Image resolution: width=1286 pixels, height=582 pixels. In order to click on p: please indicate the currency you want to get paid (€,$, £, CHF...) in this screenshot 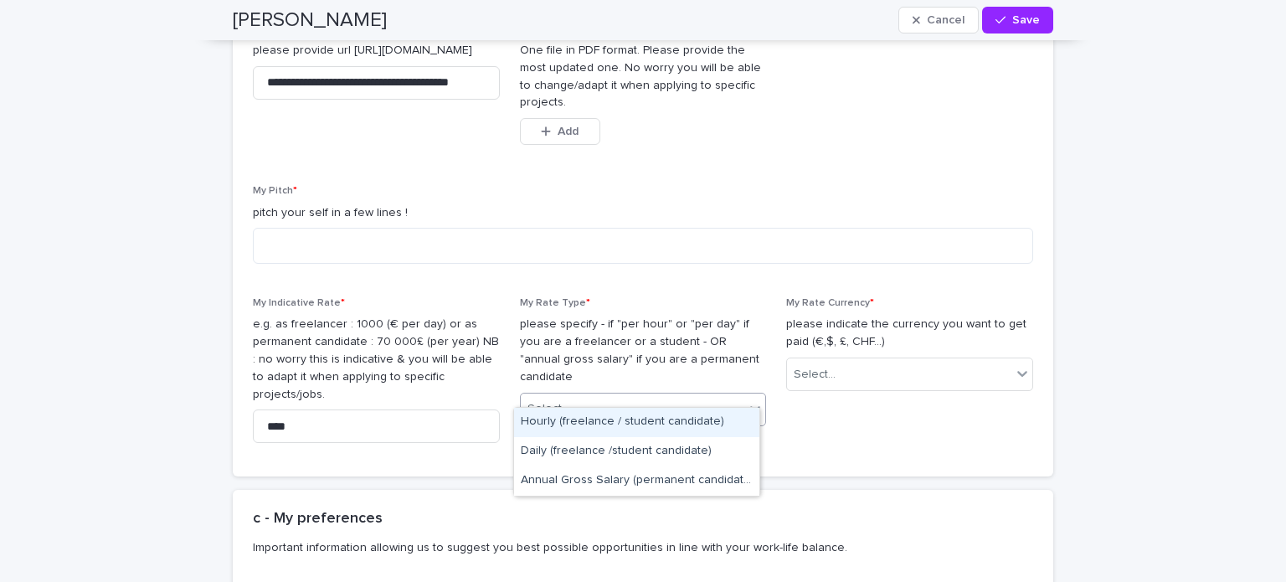, I will do `click(909, 333)`.